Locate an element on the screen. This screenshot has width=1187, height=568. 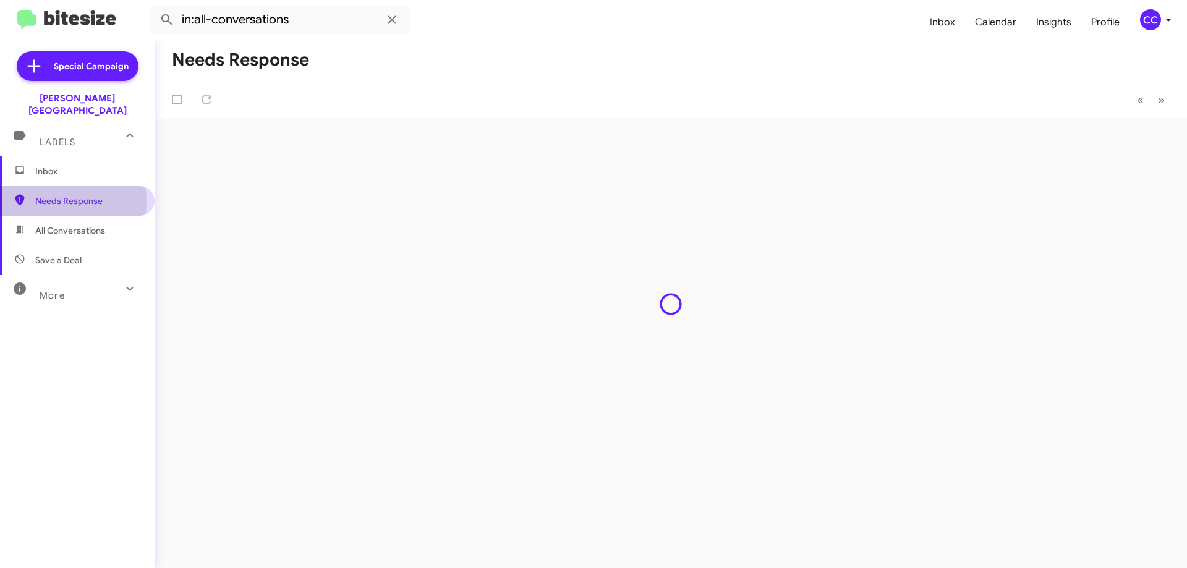
span: All Conversations is located at coordinates (70, 231).